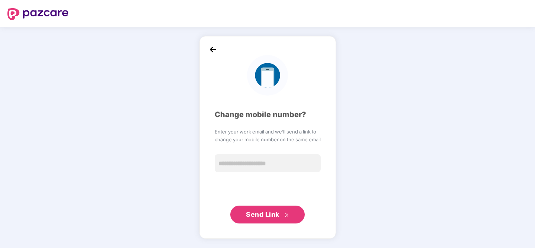 The width and height of the screenshot is (535, 248). I want to click on img: back_icon, so click(213, 49).